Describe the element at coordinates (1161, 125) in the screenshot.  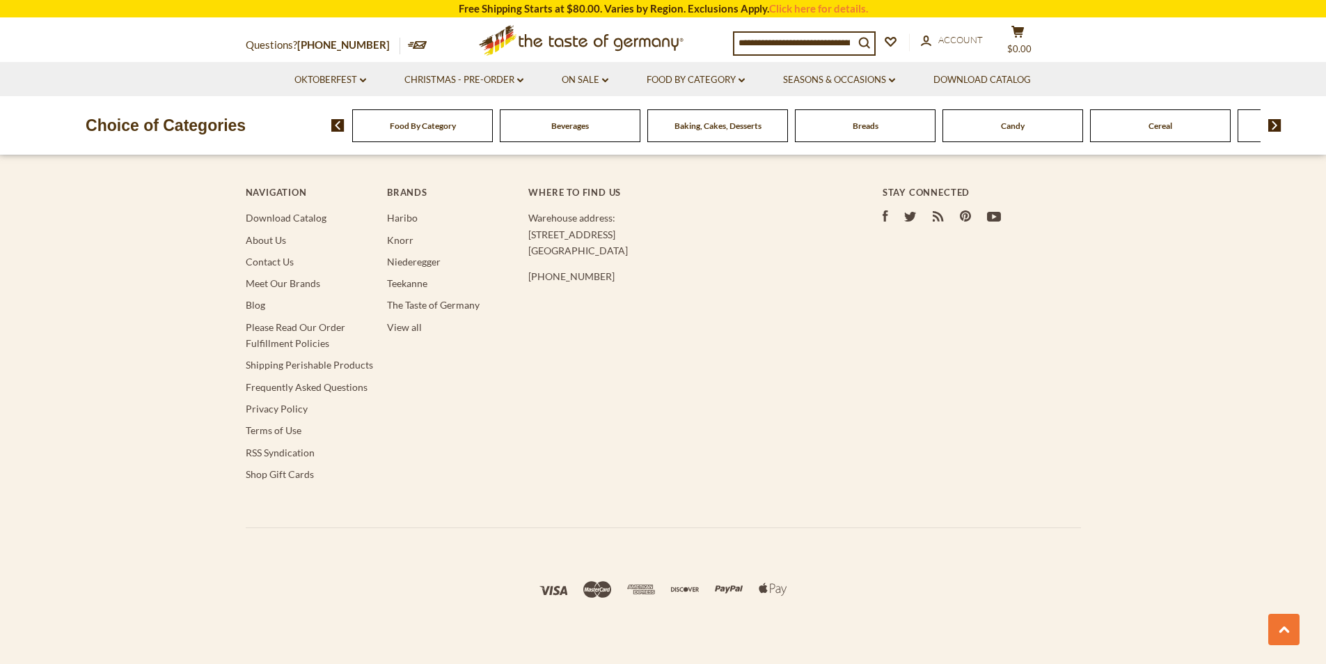
I see `span: Cereal` at that location.